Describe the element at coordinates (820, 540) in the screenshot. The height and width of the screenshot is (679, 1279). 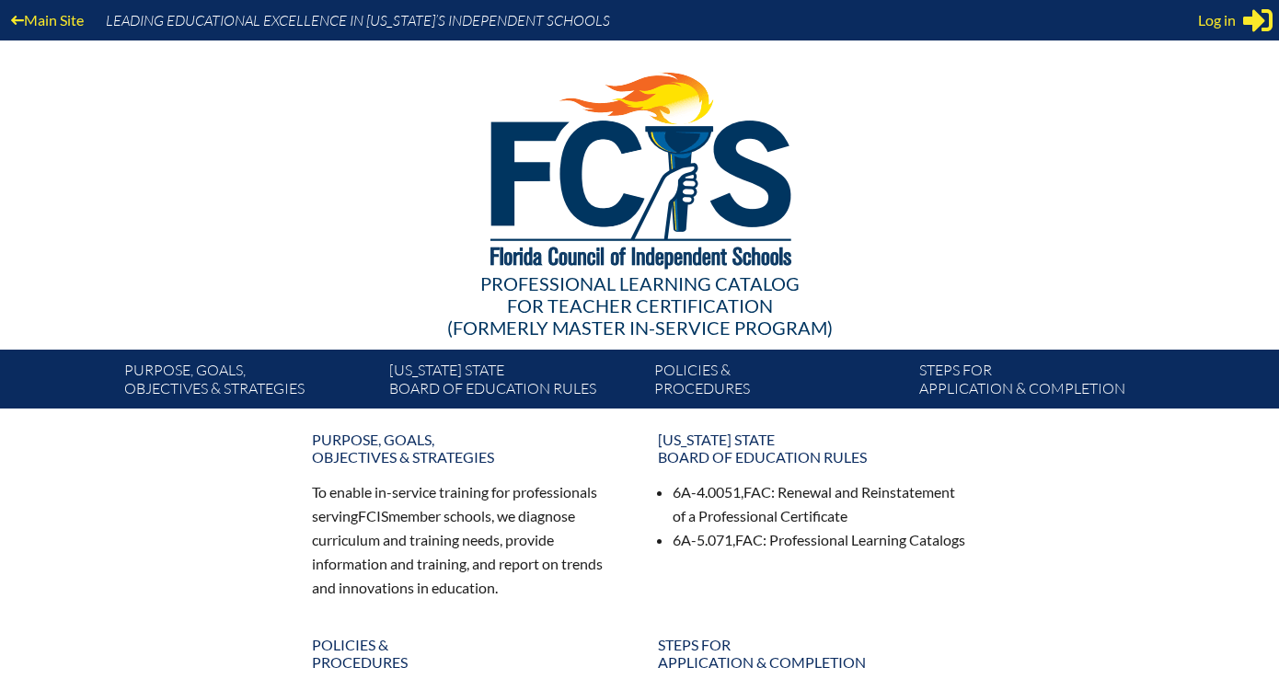
I see `li: 6A-5.071, : Professional Learning Catalogs` at that location.